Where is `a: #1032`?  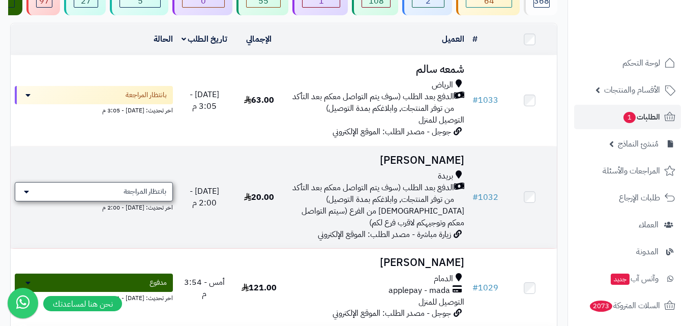 a: #1032 is located at coordinates (485, 197).